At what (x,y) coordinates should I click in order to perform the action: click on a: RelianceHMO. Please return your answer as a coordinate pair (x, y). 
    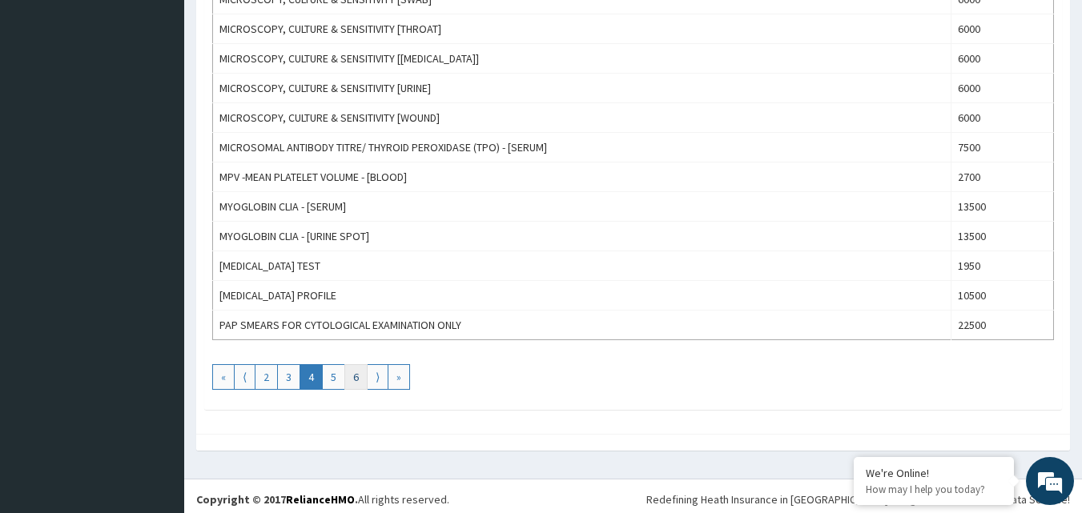
    Looking at the image, I should click on (320, 500).